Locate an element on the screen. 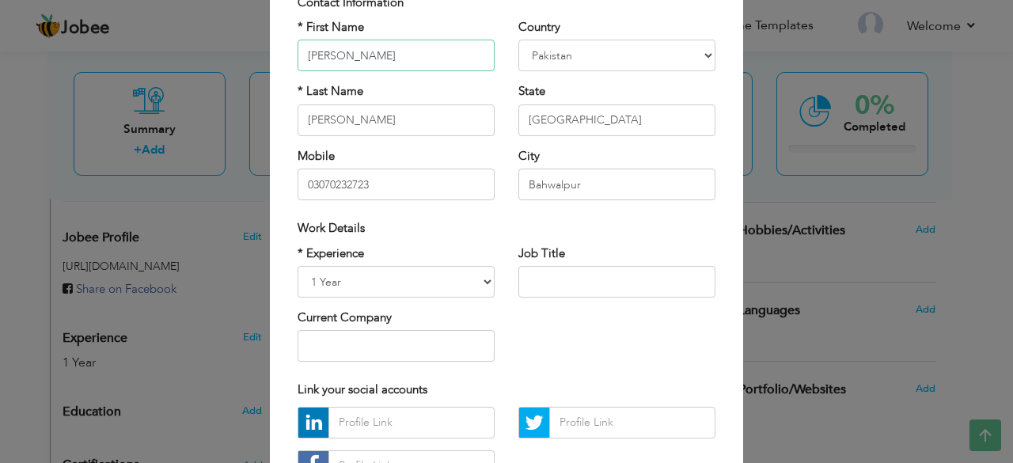  label: Current Company is located at coordinates (344, 317).